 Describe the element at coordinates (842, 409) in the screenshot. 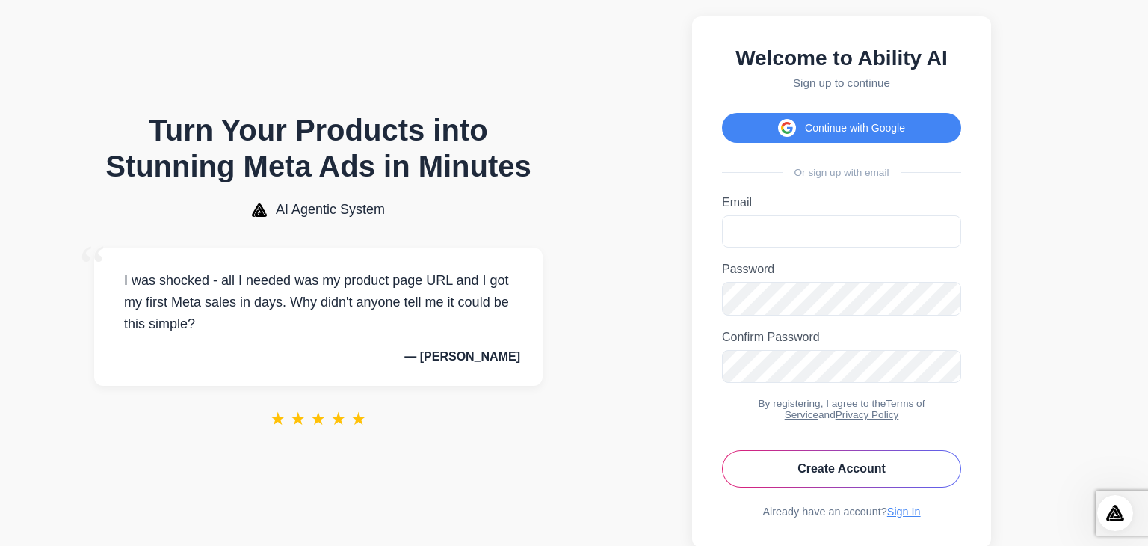

I see `div: By registering, I agree to the and` at that location.